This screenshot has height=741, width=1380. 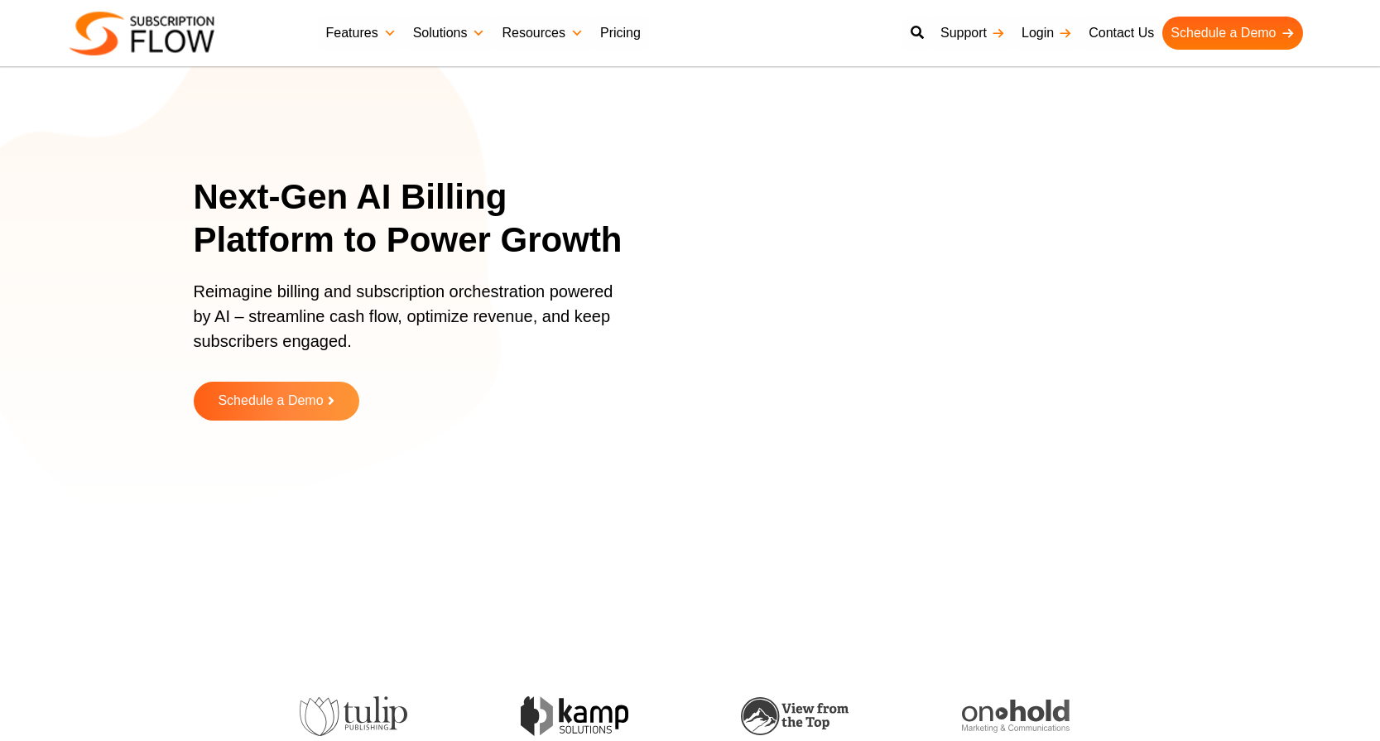 What do you see at coordinates (1121, 33) in the screenshot?
I see `a: Contact Us` at bounding box center [1121, 33].